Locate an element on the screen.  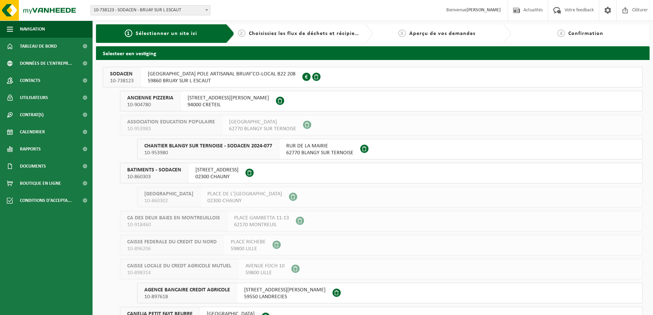
span: Contacts is located at coordinates (30, 81).